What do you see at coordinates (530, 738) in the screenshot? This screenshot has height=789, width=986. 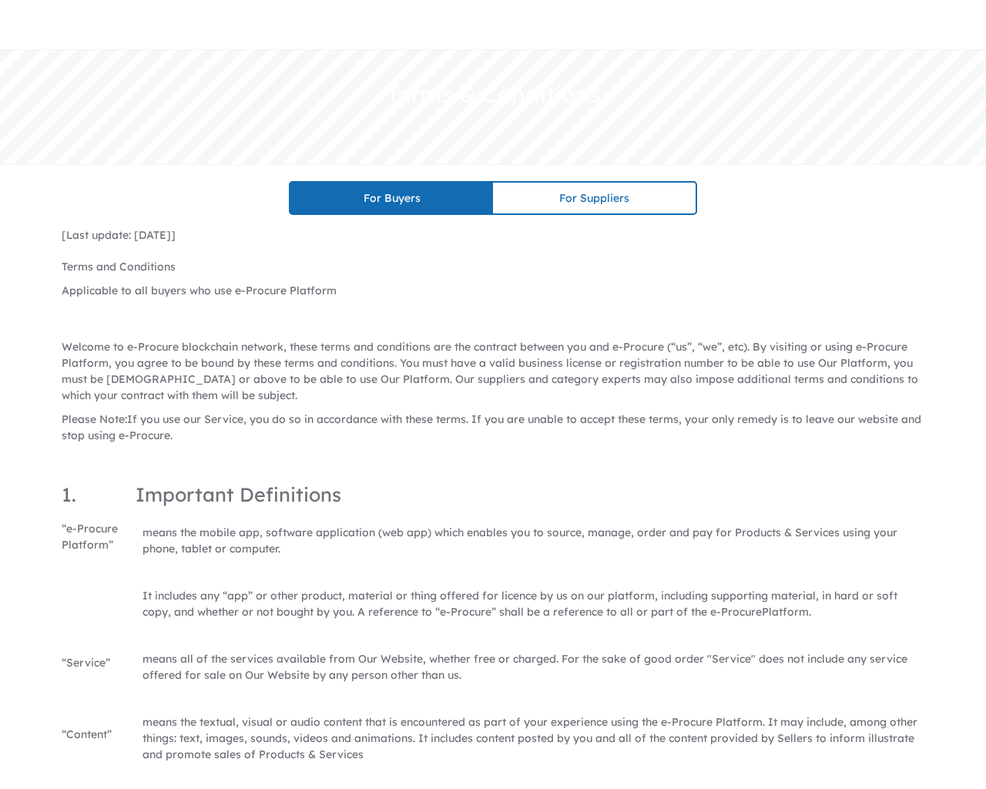 I see `span: means the textual, visual or audio content that is encountered as part of your experience using t...` at bounding box center [530, 738].